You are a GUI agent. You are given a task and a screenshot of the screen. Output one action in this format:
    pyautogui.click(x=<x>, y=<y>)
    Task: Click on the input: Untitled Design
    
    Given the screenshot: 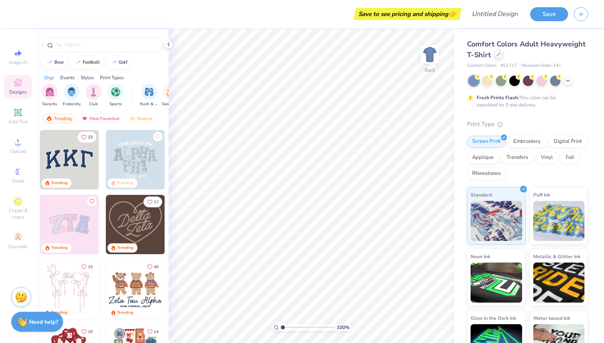 What is the action you would take?
    pyautogui.click(x=495, y=14)
    